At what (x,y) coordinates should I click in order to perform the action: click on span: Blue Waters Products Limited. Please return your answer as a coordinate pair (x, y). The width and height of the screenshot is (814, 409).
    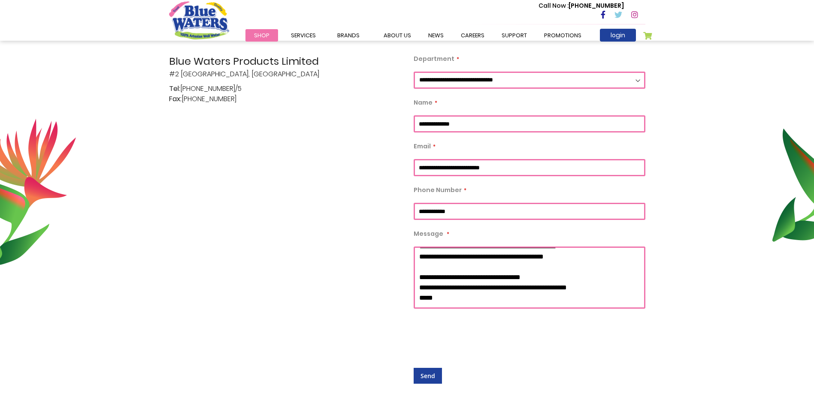
    Looking at the image, I should click on (285, 61).